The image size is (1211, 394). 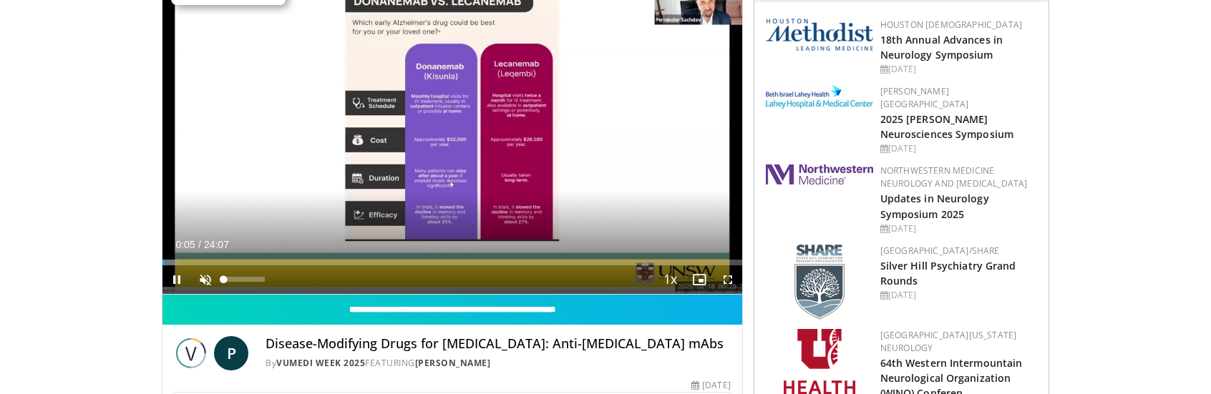 What do you see at coordinates (321, 363) in the screenshot?
I see `a: Vumedi Week 2025` at bounding box center [321, 363].